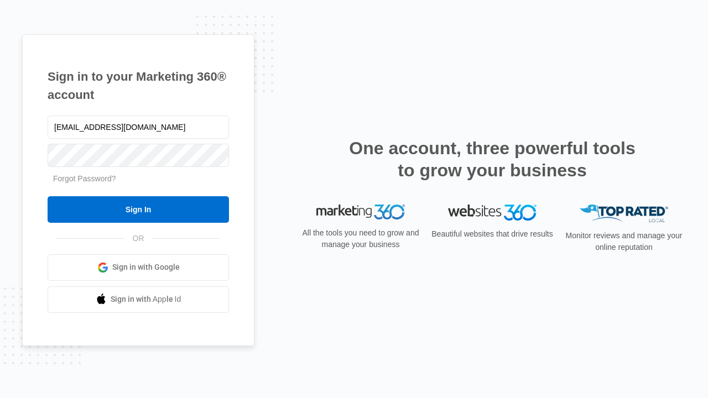 The height and width of the screenshot is (398, 708). What do you see at coordinates (85, 179) in the screenshot?
I see `a: Forgot Password?` at bounding box center [85, 179].